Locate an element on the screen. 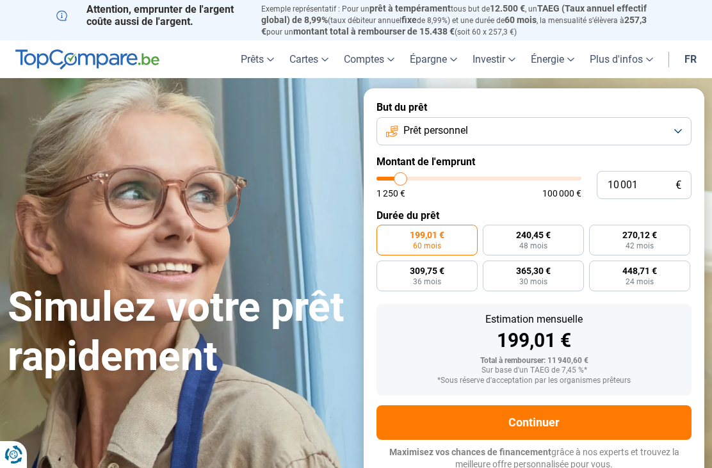 Image resolution: width=712 pixels, height=468 pixels. span: 30 mois is located at coordinates (533, 282).